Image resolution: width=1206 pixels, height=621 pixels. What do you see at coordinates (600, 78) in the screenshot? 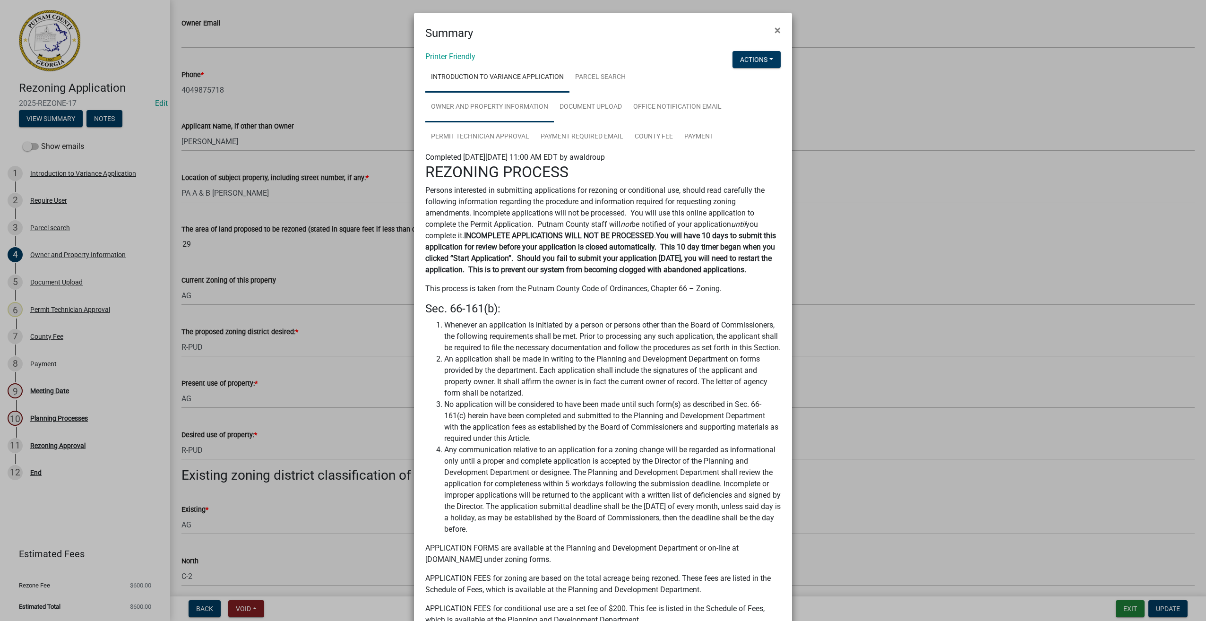
I see `a: Parcel search` at bounding box center [600, 78].